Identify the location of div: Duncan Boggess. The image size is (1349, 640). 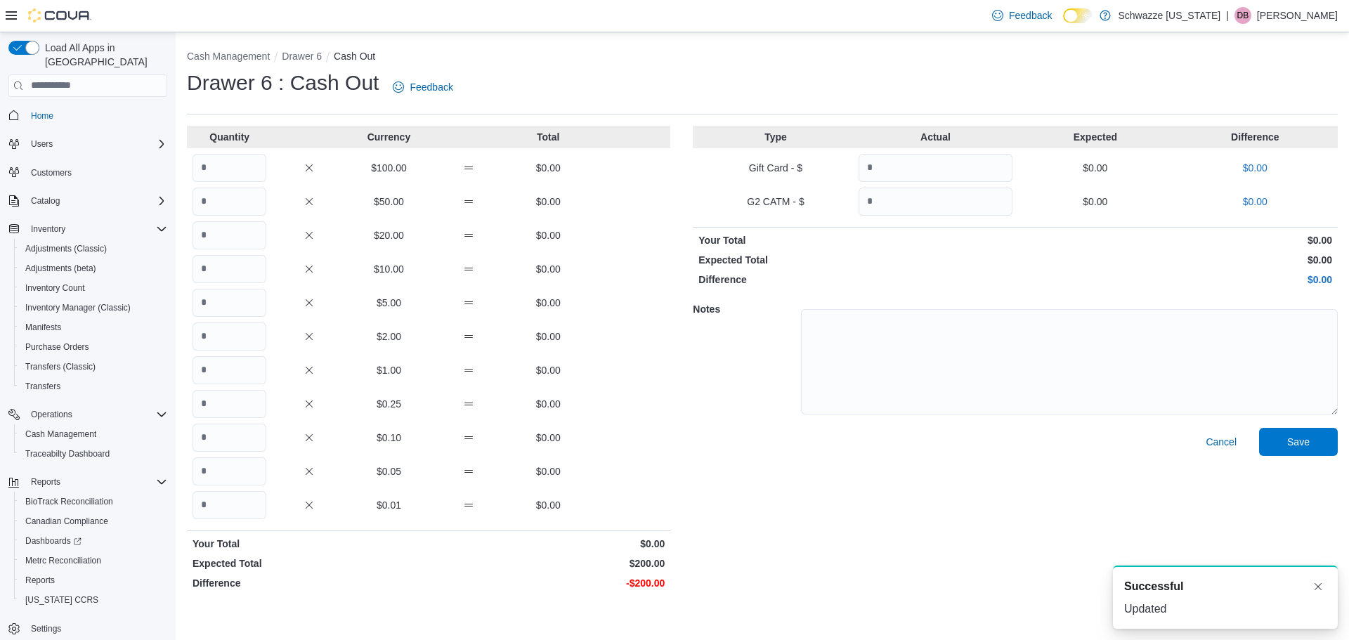
(1243, 15).